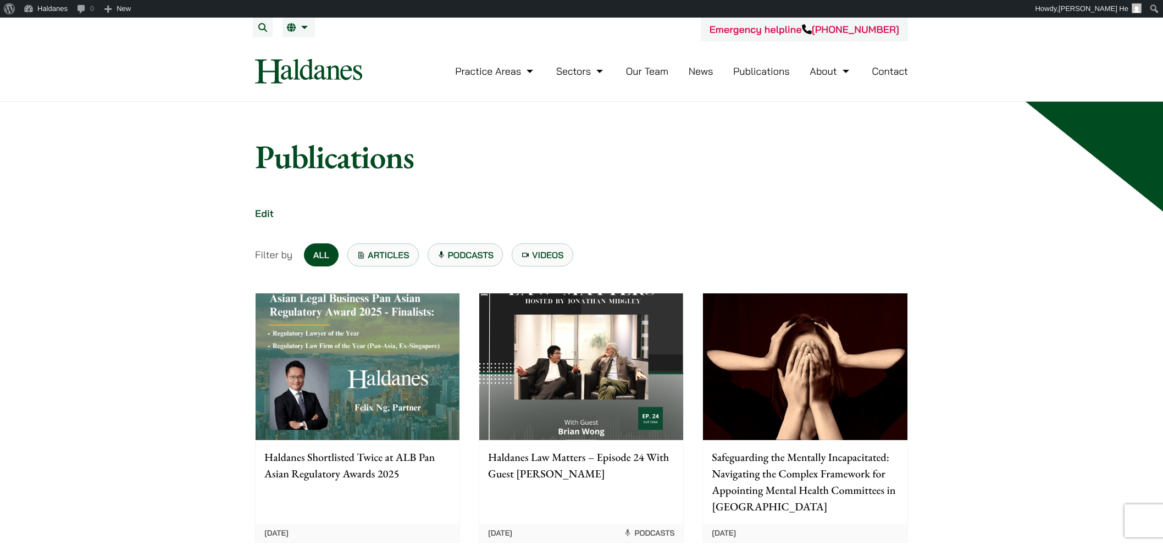 The width and height of the screenshot is (1163, 545). What do you see at coordinates (357, 466) in the screenshot?
I see `p: Haldanes Shortlisted Twice at ALB Pan Asian Regulatory Awards 2025` at bounding box center [357, 466].